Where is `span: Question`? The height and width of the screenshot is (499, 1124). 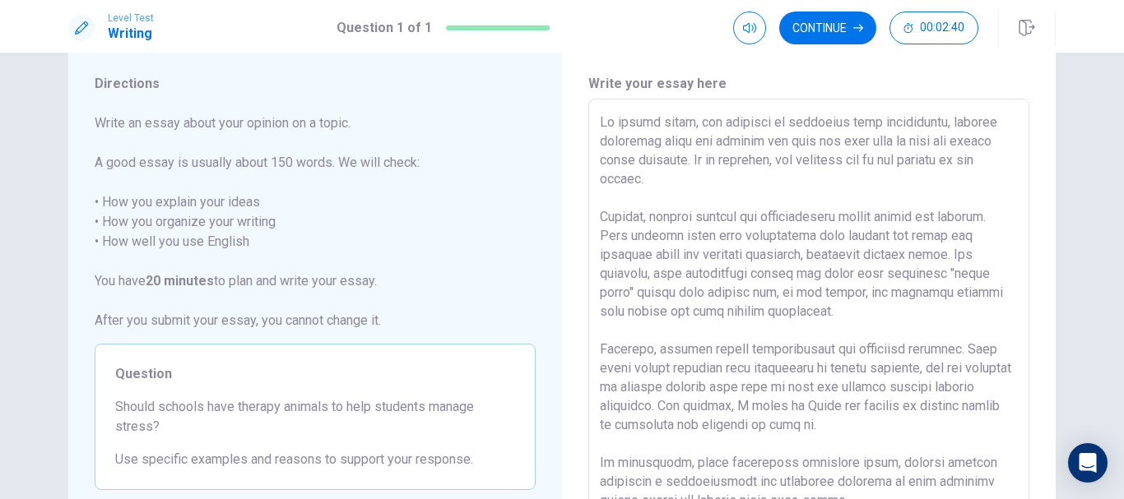 span: Question is located at coordinates (315, 374).